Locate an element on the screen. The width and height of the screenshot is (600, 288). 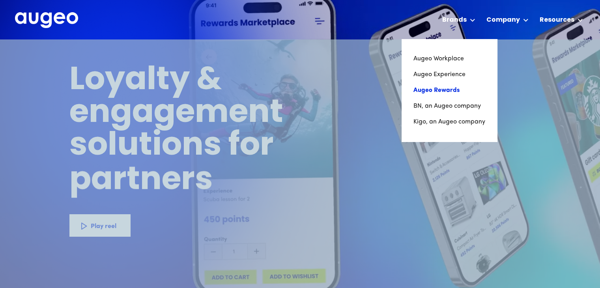
a: Augeo Experience is located at coordinates (450, 75).